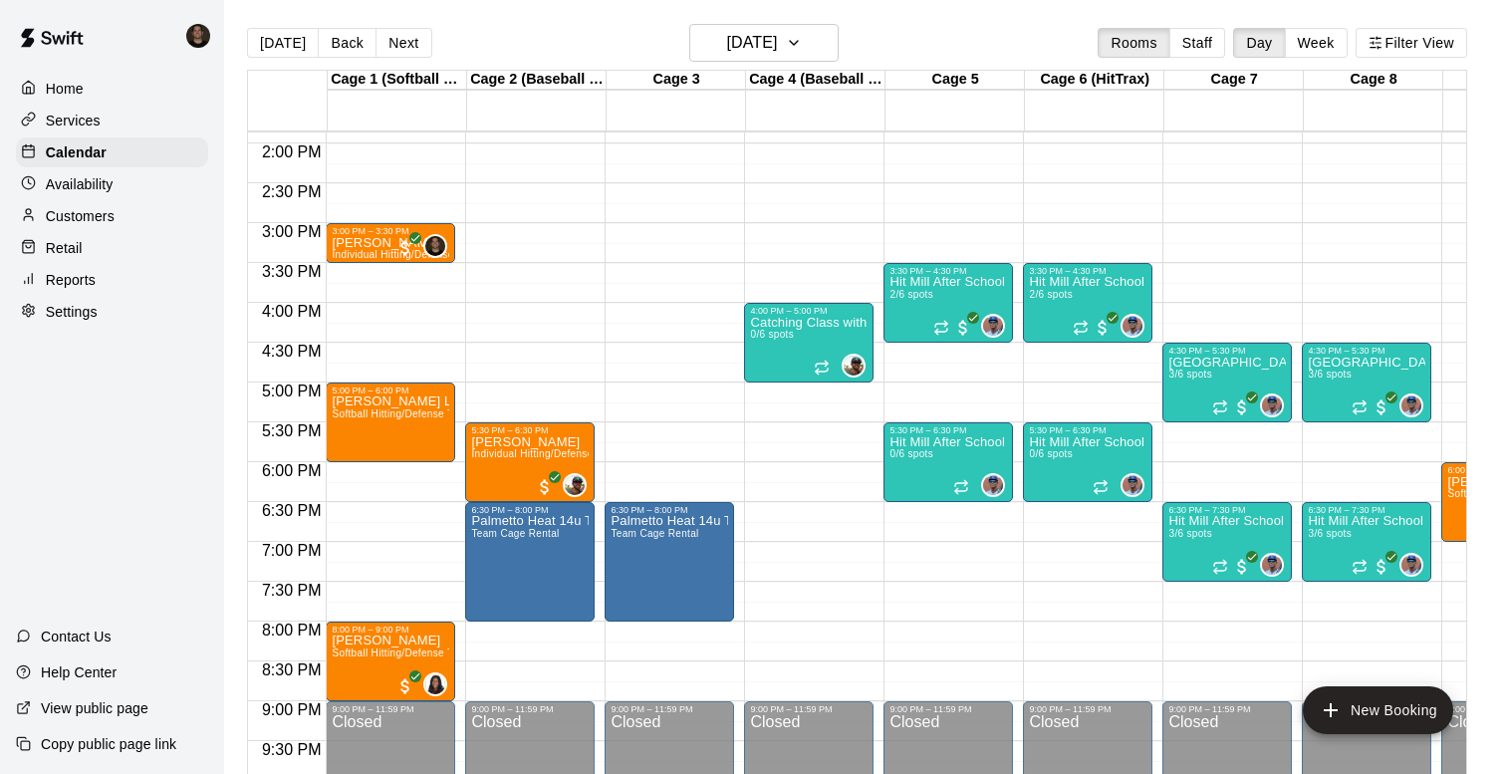 Image resolution: width=1506 pixels, height=774 pixels. I want to click on span: Kyle Harris, so click(439, 246).